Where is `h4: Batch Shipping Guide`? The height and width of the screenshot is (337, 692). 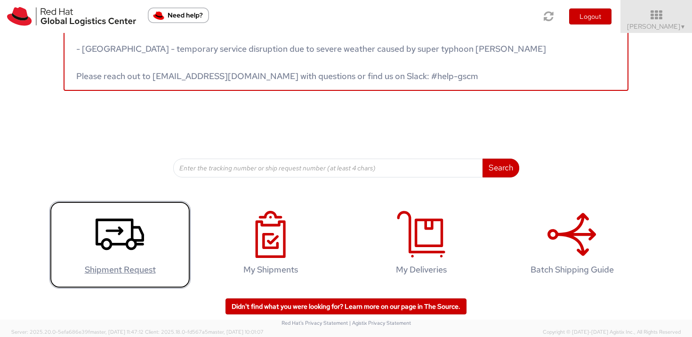
h4: Batch Shipping Guide is located at coordinates (572, 270).